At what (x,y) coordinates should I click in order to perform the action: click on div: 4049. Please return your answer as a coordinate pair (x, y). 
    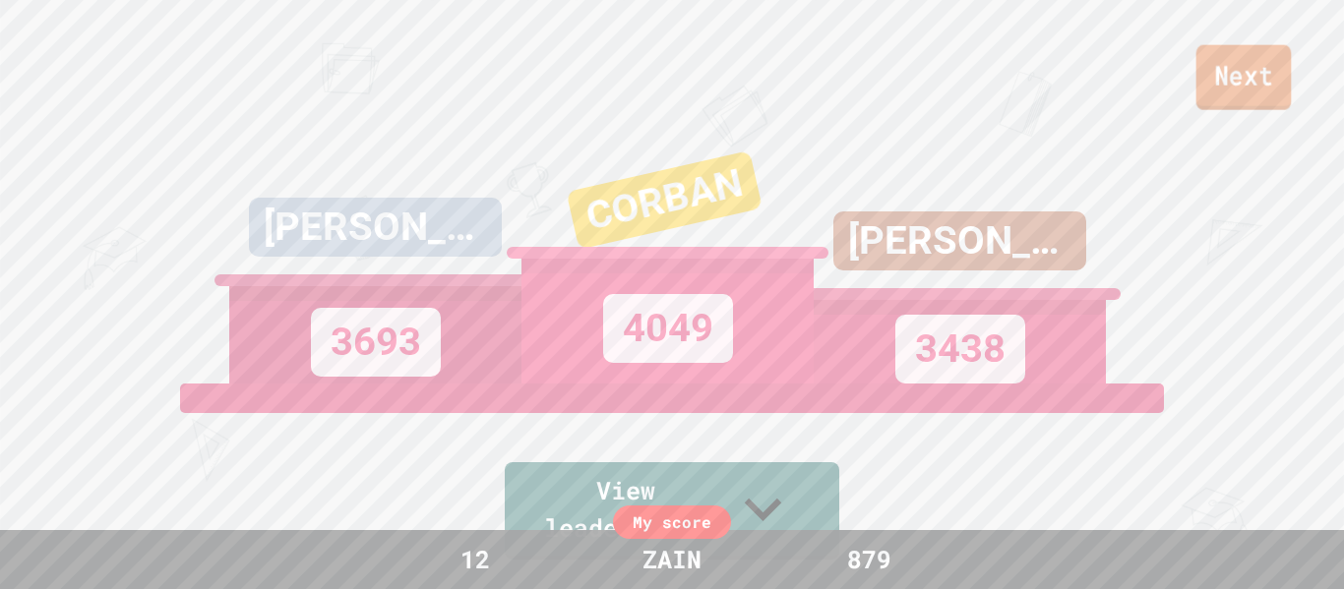
    Looking at the image, I should click on (668, 329).